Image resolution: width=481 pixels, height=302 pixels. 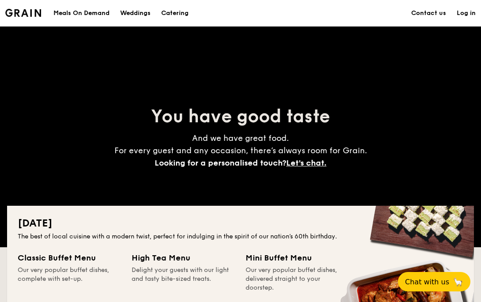 I want to click on span: Let's chat., so click(x=306, y=163).